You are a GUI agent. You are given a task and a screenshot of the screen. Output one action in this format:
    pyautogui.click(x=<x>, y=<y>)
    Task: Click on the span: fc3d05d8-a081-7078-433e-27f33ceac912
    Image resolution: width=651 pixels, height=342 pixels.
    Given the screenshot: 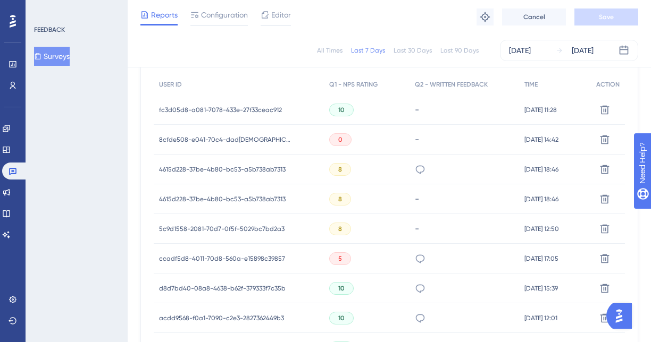 What is the action you would take?
    pyautogui.click(x=220, y=110)
    